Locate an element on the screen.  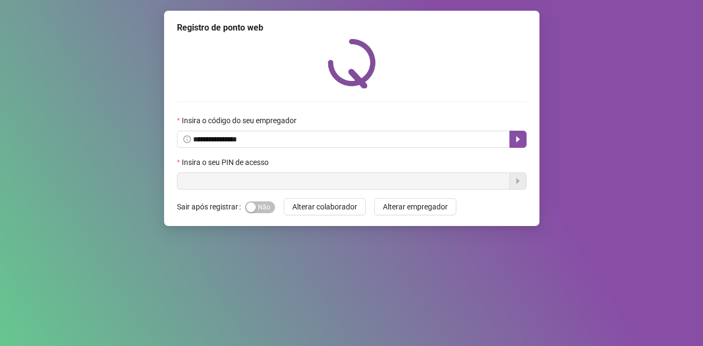
span: Alterar empregador is located at coordinates (415, 207).